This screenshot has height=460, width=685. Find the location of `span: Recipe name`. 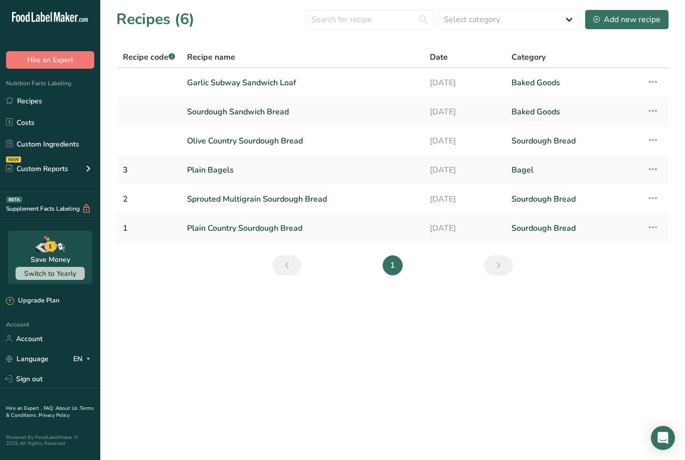

span: Recipe name is located at coordinates (211, 57).